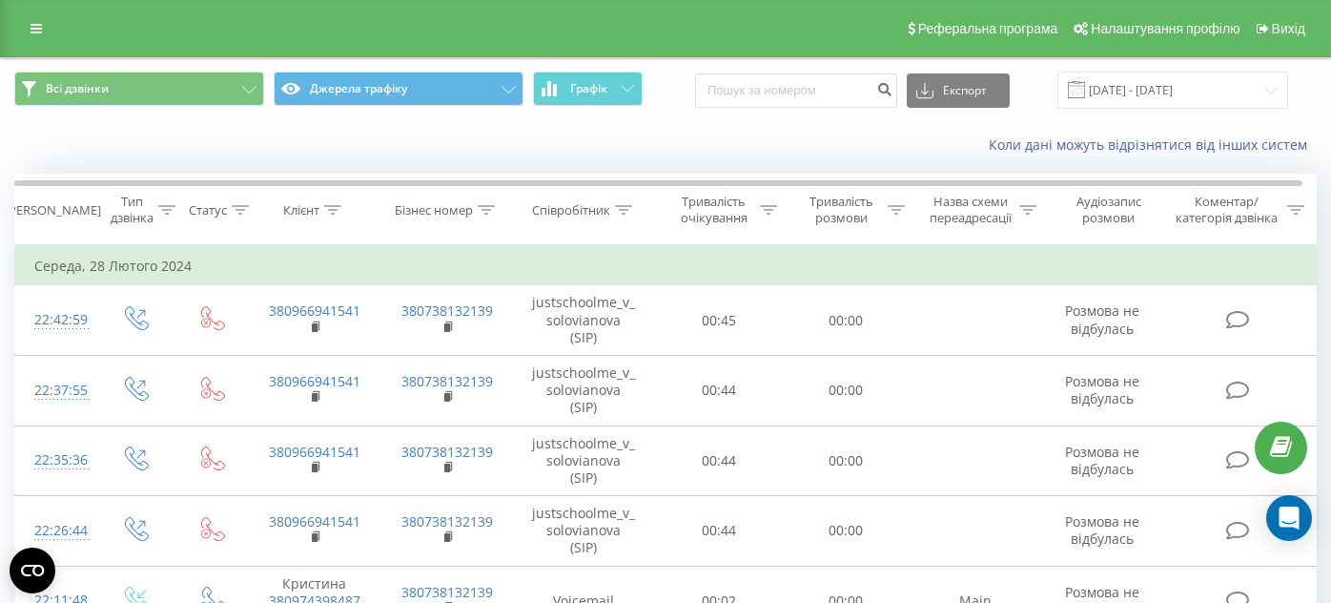  I want to click on div: Назва схеми переадресації, so click(971, 210).